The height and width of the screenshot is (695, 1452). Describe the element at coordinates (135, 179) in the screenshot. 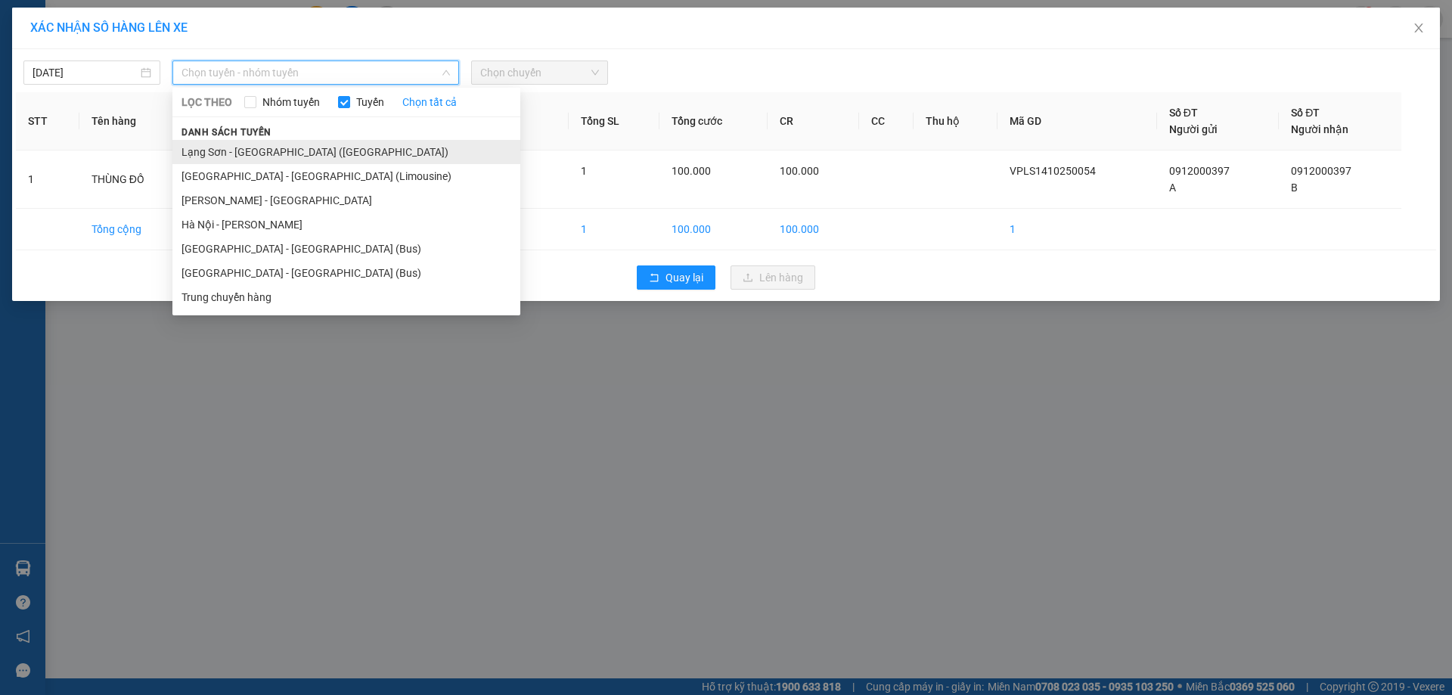

I see `td: THÙNG ĐỒ` at that location.